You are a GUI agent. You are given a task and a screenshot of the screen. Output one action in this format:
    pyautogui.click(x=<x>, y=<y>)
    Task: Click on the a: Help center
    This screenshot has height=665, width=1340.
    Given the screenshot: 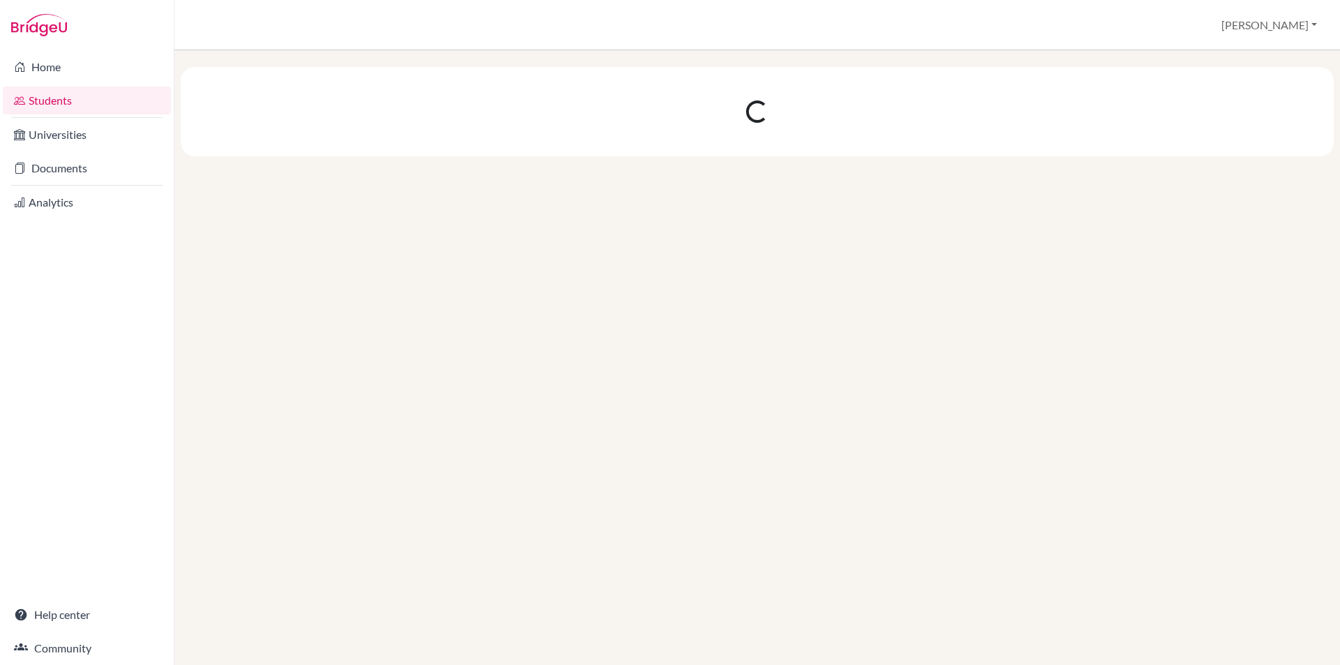 What is the action you would take?
    pyautogui.click(x=87, y=615)
    